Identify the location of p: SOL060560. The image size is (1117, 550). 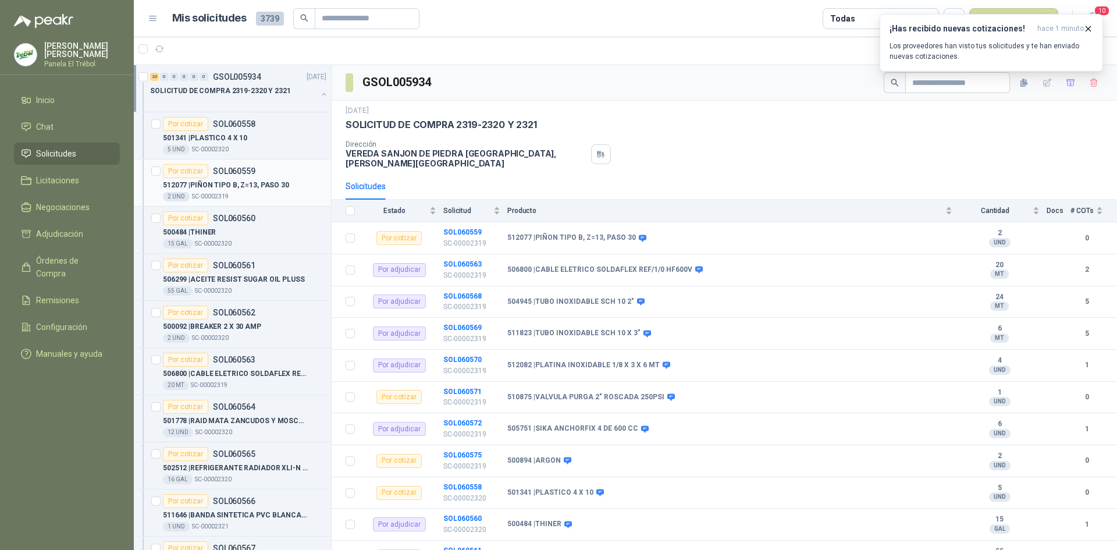
(234, 218).